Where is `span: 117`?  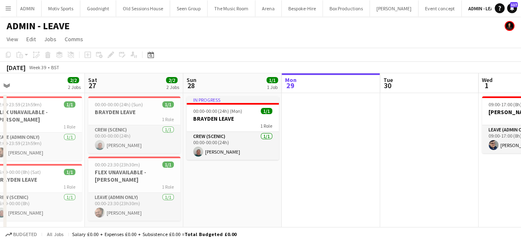
span: 117 is located at coordinates (514, 5).